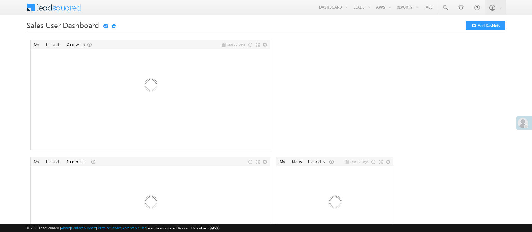 The width and height of the screenshot is (532, 232). I want to click on span: Your Leadsquared Account Number is, so click(183, 228).